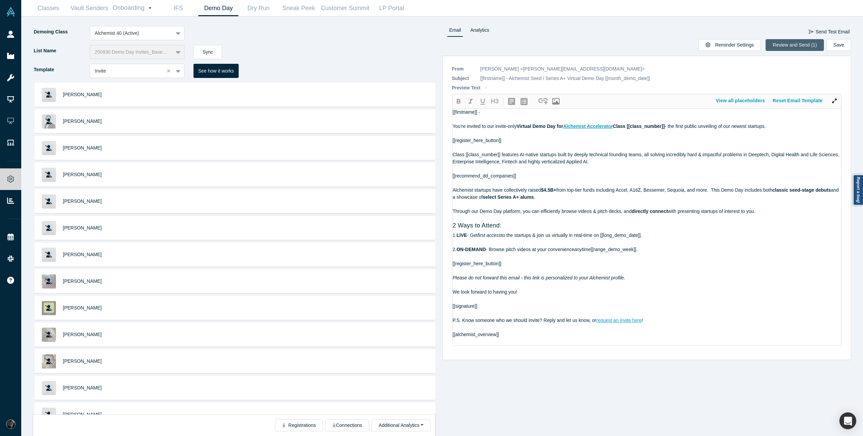  Describe the element at coordinates (489, 235) in the screenshot. I see `span: first access` at that location.